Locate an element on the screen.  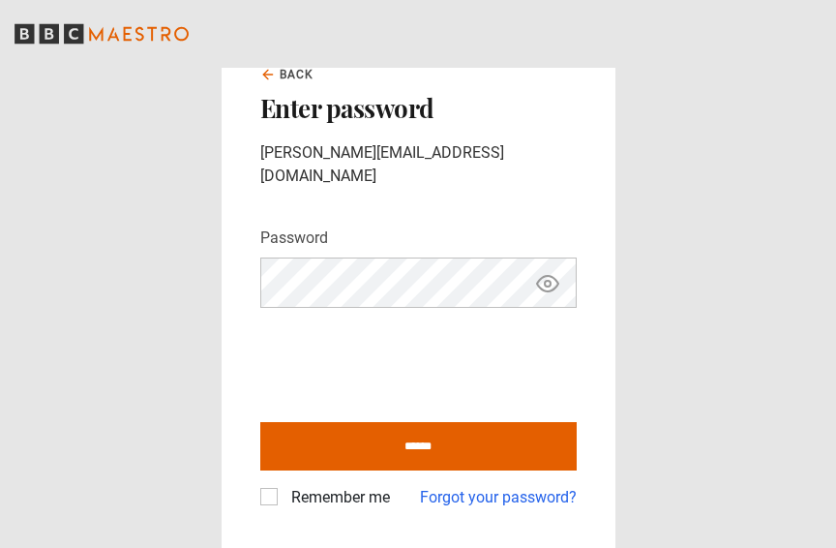
h2: Enter password is located at coordinates (418, 108).